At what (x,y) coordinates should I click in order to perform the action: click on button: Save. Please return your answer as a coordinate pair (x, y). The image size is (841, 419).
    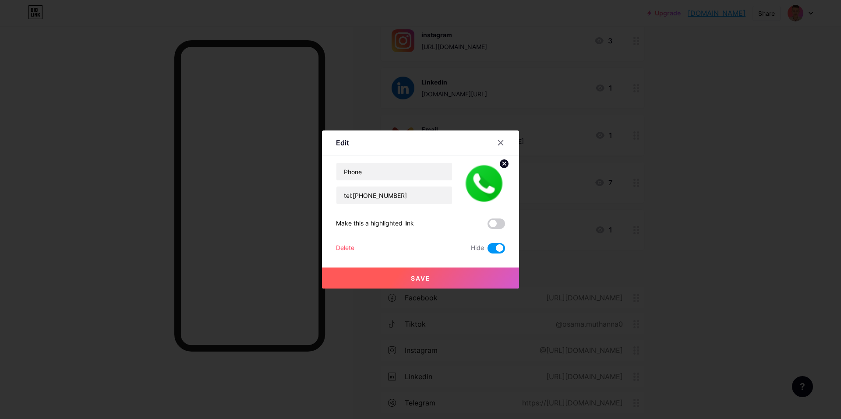
    Looking at the image, I should click on (421, 278).